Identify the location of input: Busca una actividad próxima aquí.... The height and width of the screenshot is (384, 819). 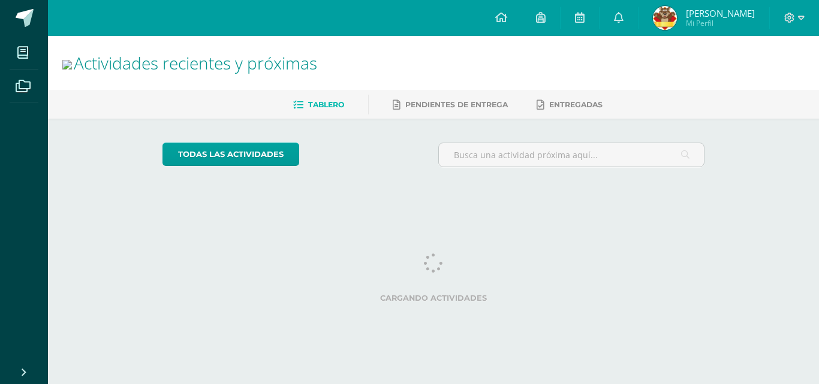
(571, 155).